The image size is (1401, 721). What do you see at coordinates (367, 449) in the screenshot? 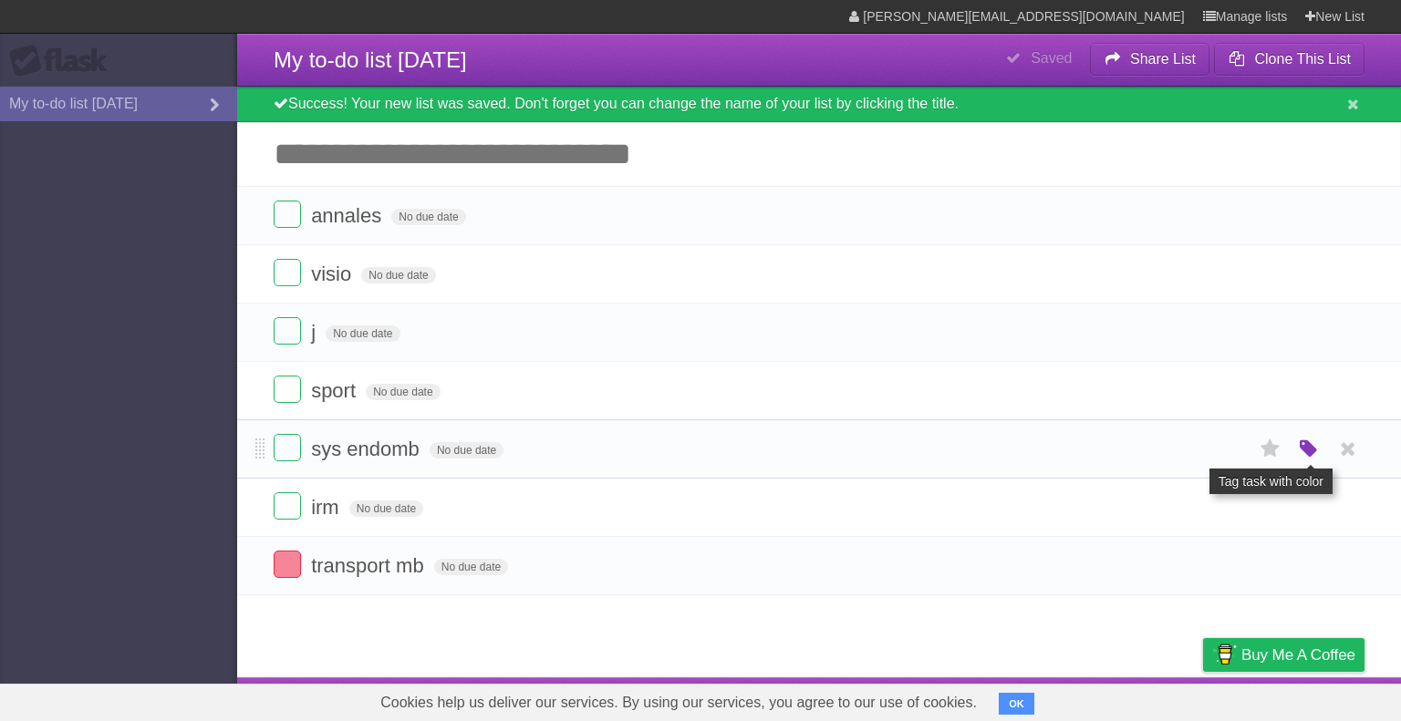
I see `span: sys endomb` at bounding box center [367, 449].